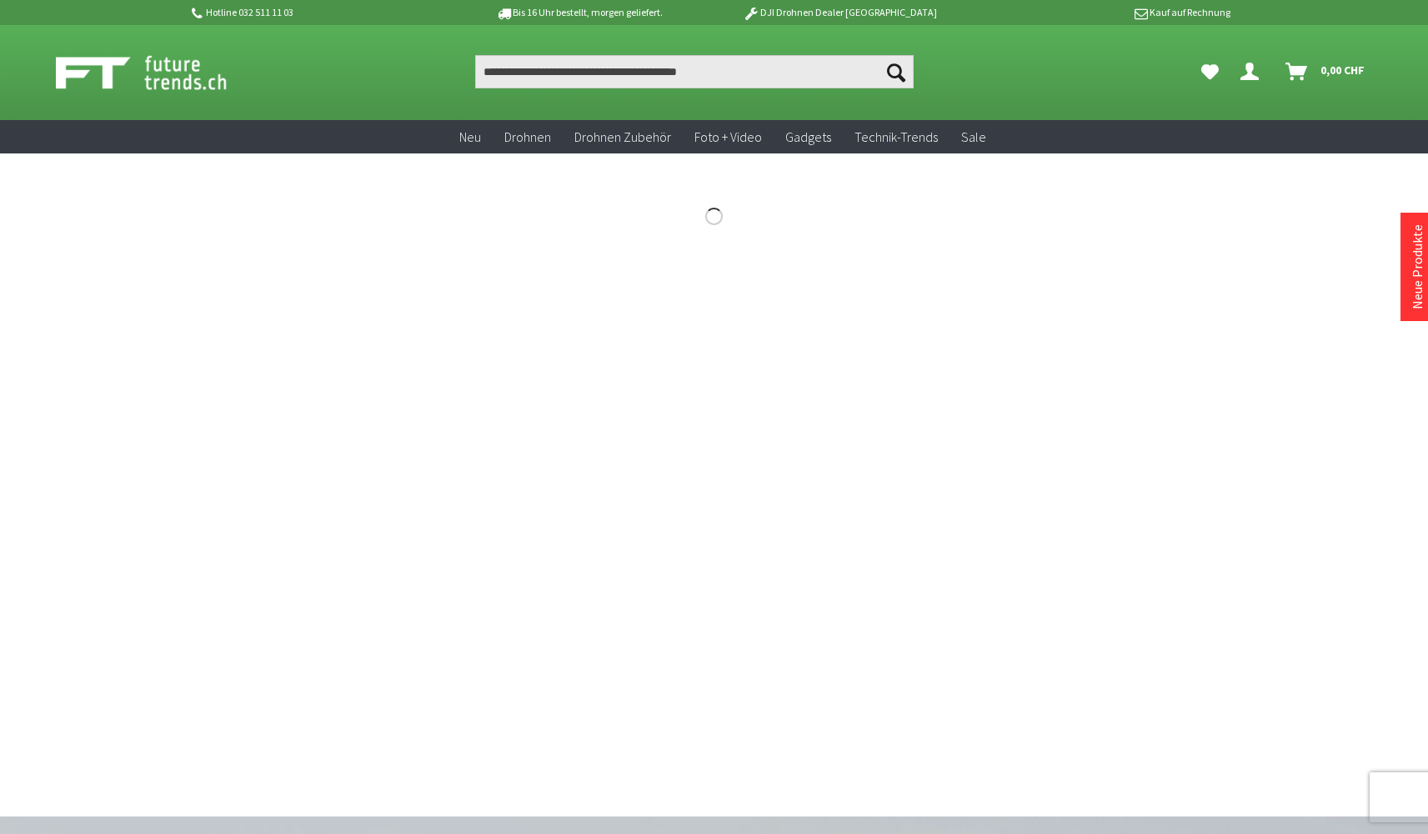 This screenshot has width=1428, height=834. What do you see at coordinates (1325, 72) in the screenshot?
I see `a: Warenkorb` at bounding box center [1325, 72].